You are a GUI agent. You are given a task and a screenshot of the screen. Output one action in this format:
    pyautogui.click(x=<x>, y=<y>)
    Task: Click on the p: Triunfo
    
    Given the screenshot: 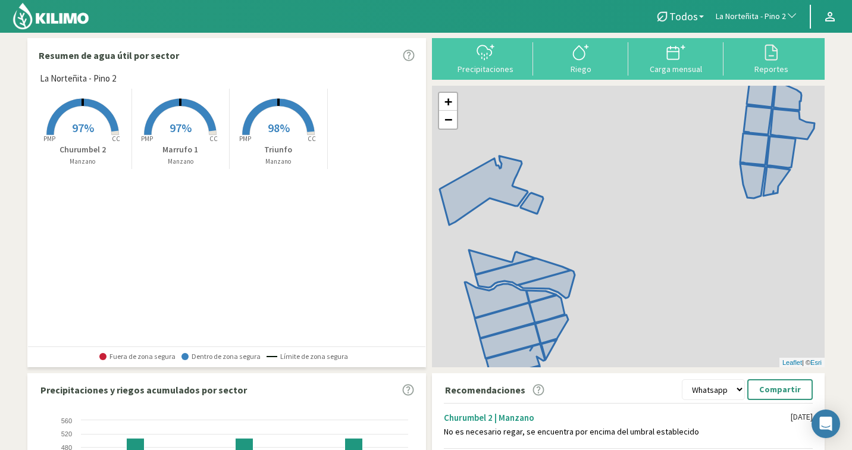 What is the action you would take?
    pyautogui.click(x=278, y=149)
    